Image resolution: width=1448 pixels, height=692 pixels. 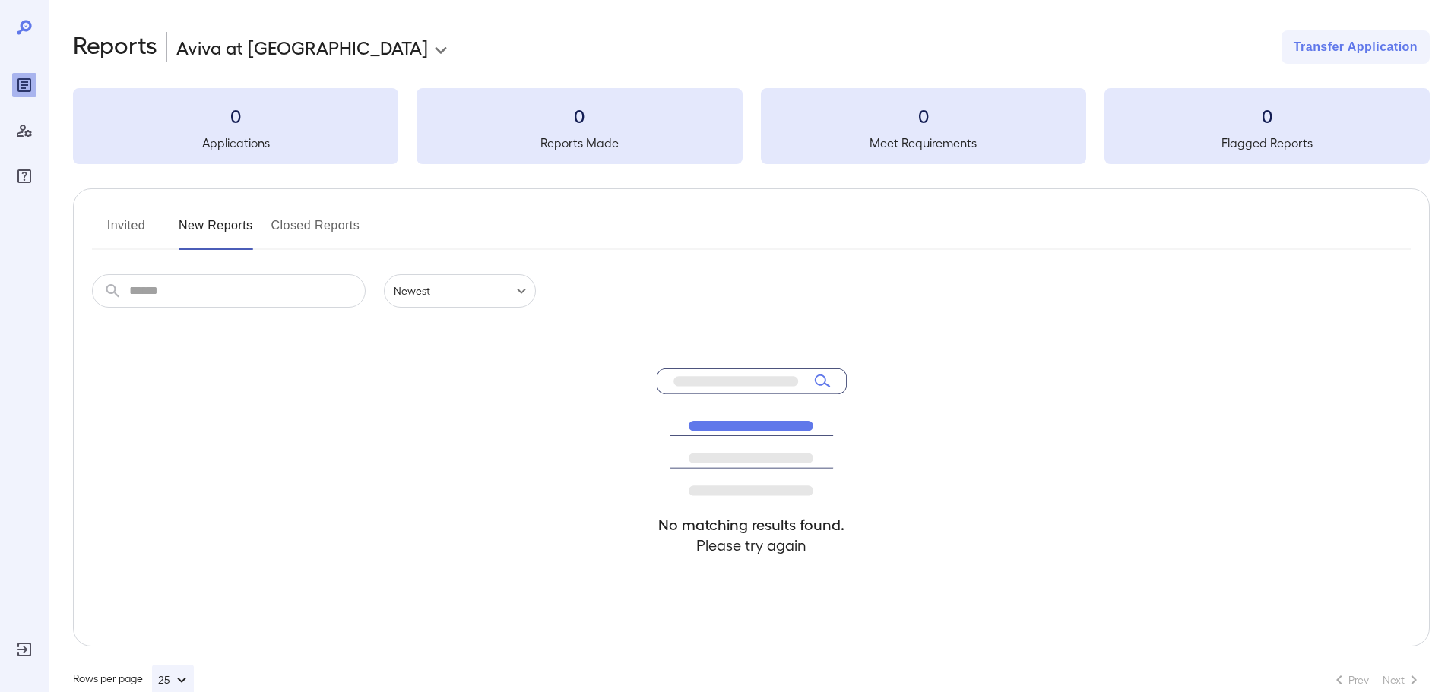 I want to click on h5: Meet Requirements, so click(x=924, y=143).